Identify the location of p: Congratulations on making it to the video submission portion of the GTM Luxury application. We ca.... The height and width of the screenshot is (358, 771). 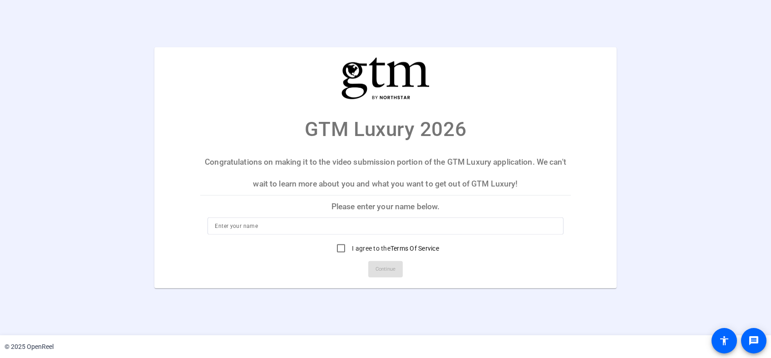
(385, 173).